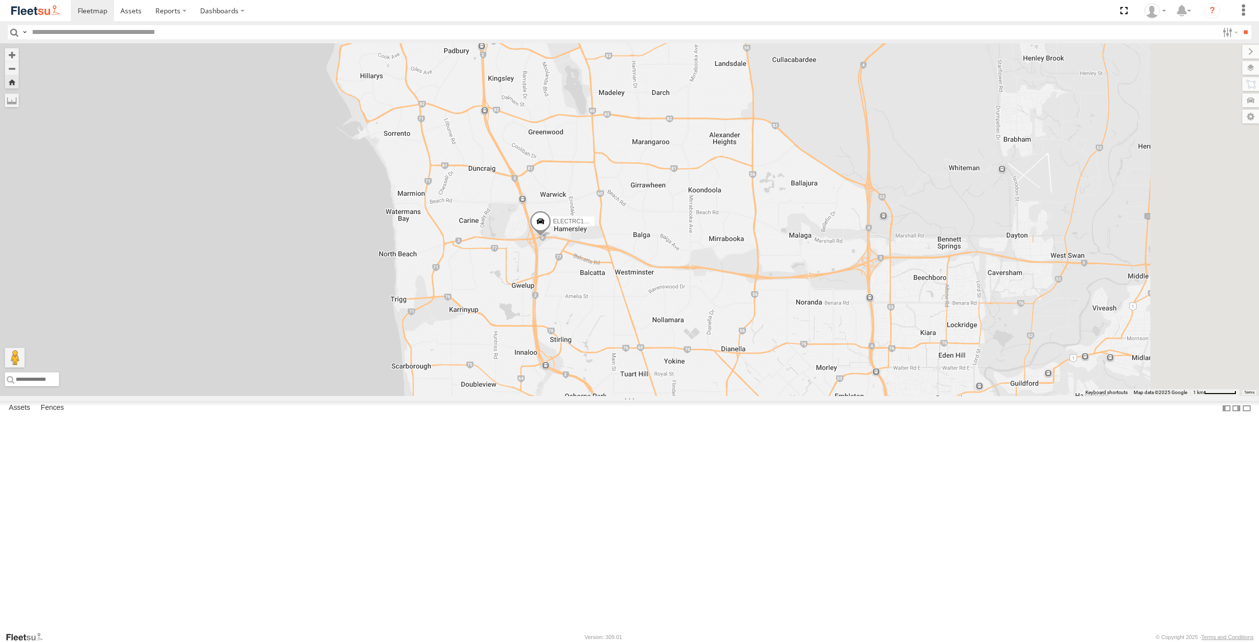 The height and width of the screenshot is (642, 1259). Describe the element at coordinates (1160, 392) in the screenshot. I see `span: Map data ©2025 Google` at that location.